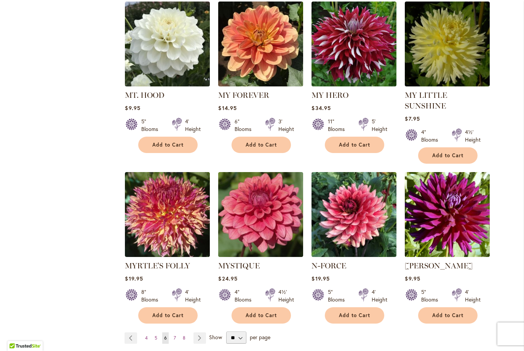  I want to click on a: My Hero, so click(354, 85).